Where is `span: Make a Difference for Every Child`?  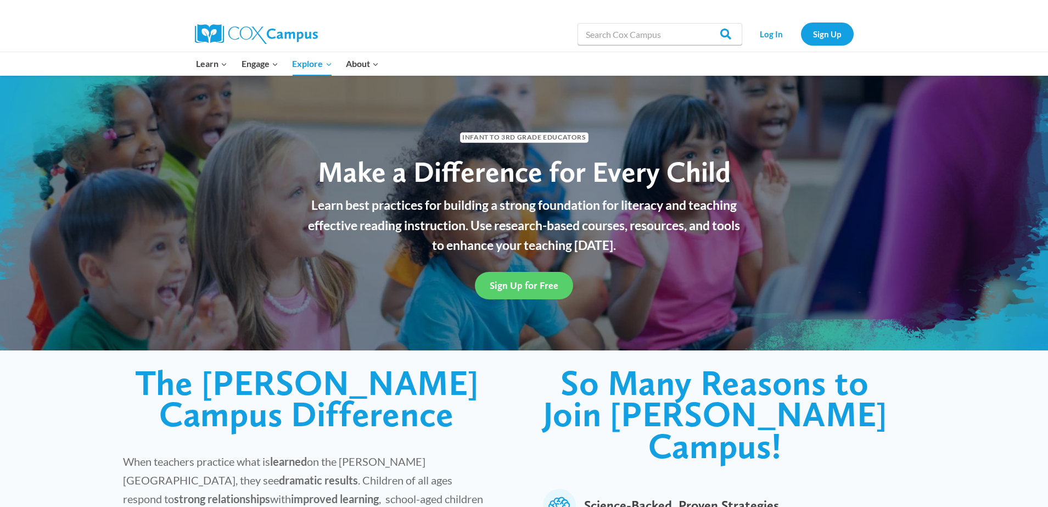
span: Make a Difference for Every Child is located at coordinates (524, 171).